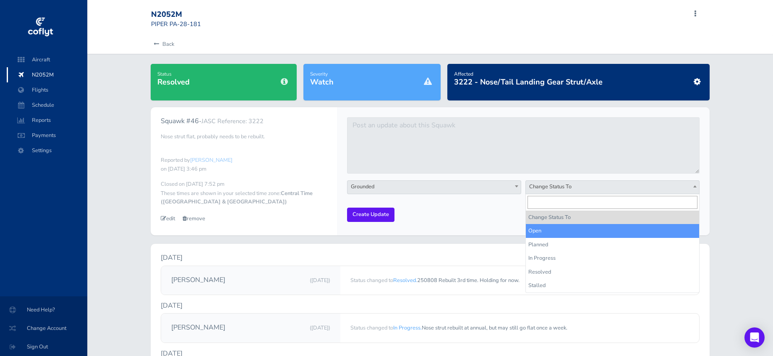  Describe the element at coordinates (244, 121) in the screenshot. I see `h6: Squawk #46` at that location.